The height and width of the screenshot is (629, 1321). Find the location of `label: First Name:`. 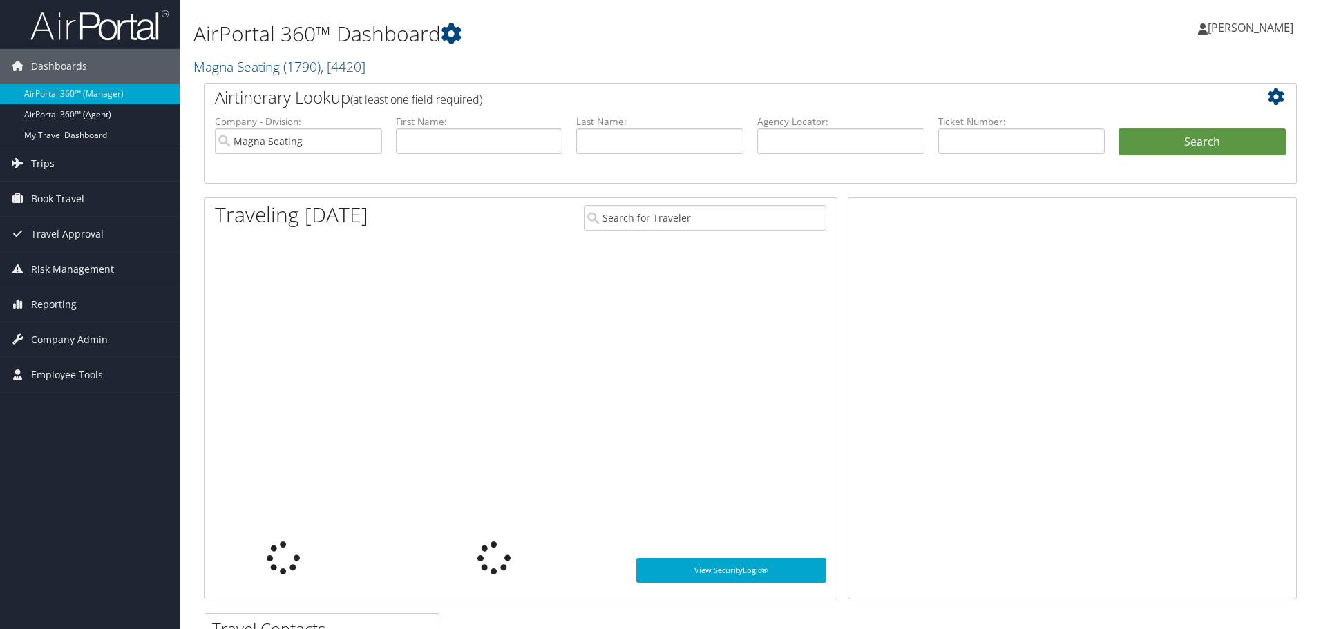

label: First Name: is located at coordinates (479, 122).